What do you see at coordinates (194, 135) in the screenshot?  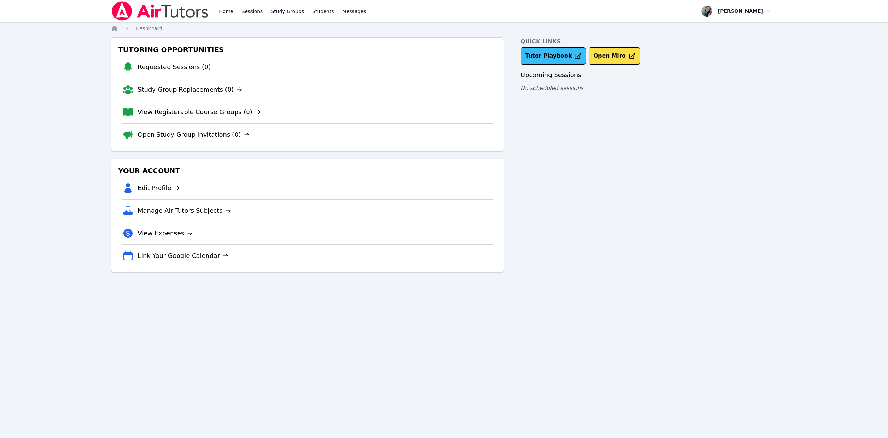 I see `a: Open Study Group Invitations (0)` at bounding box center [194, 135].